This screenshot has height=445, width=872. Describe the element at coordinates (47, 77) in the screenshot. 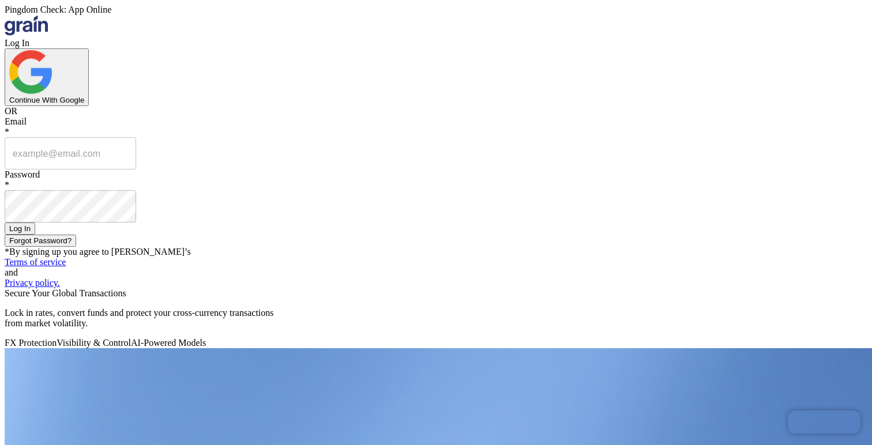

I see `button: googleContinue With Google` at that location.